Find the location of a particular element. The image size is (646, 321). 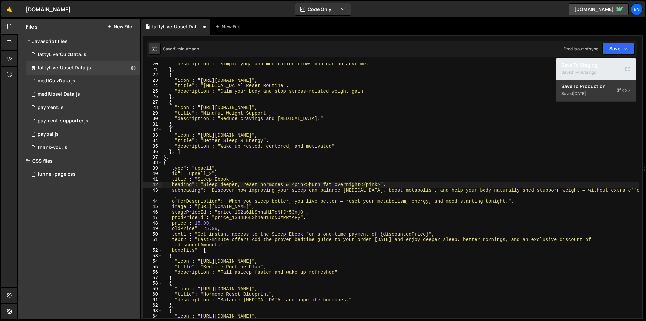

div: payment.js is located at coordinates (51, 108).